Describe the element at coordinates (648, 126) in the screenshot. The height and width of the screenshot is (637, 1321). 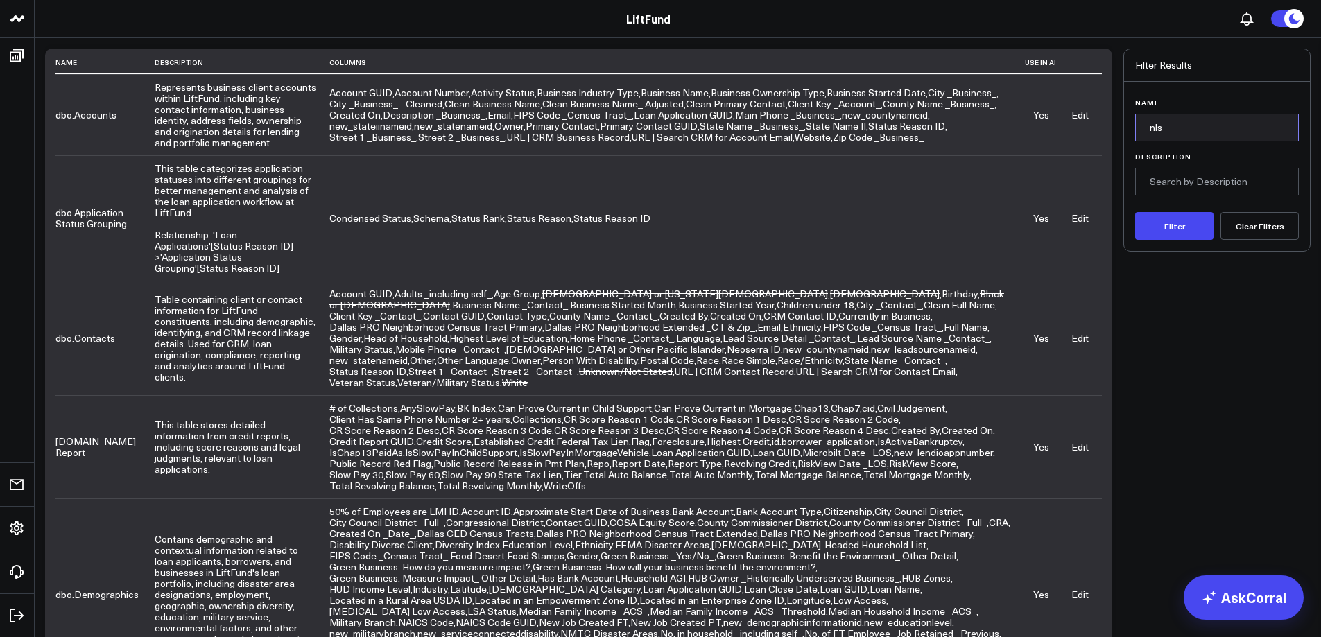
I see `span: Primary Contact GUID` at that location.